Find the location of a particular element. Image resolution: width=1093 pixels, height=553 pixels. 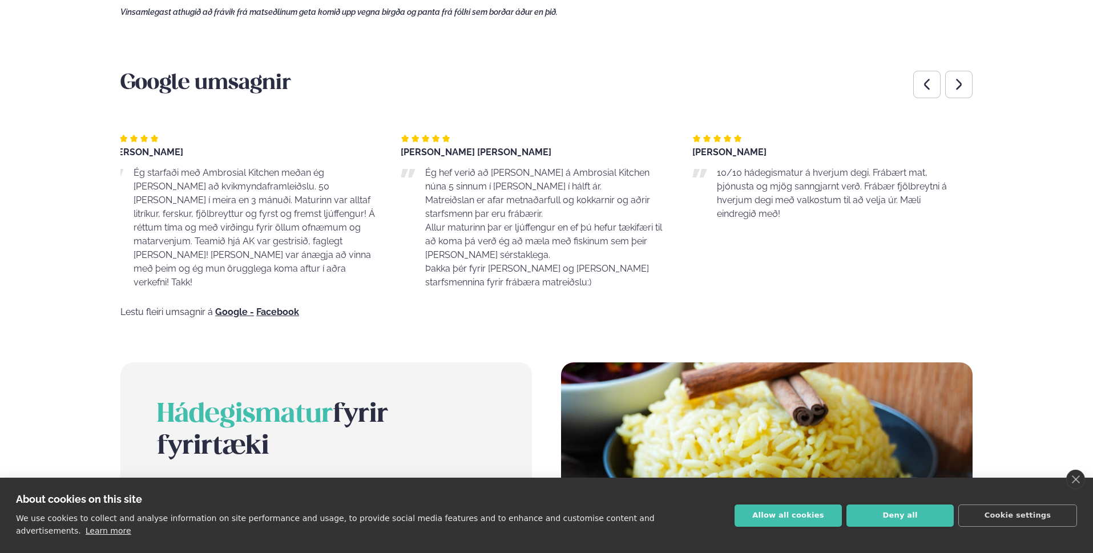

span: 10/10 hádegismatur á hverjum degi. Frábært mat, þjónusta og mjög sanngjarnt verð. Frábær fjölbrey... is located at coordinates (831, 193).